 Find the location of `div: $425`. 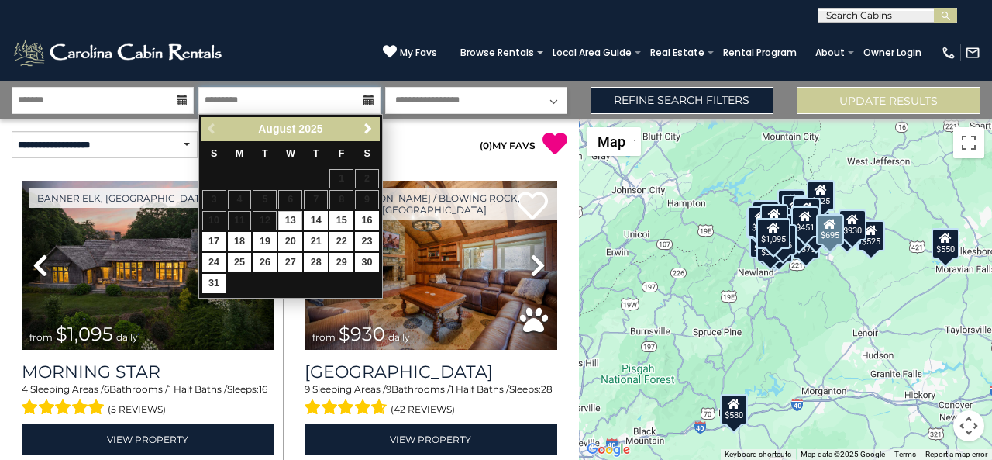

div: $425 is located at coordinates (766, 215).